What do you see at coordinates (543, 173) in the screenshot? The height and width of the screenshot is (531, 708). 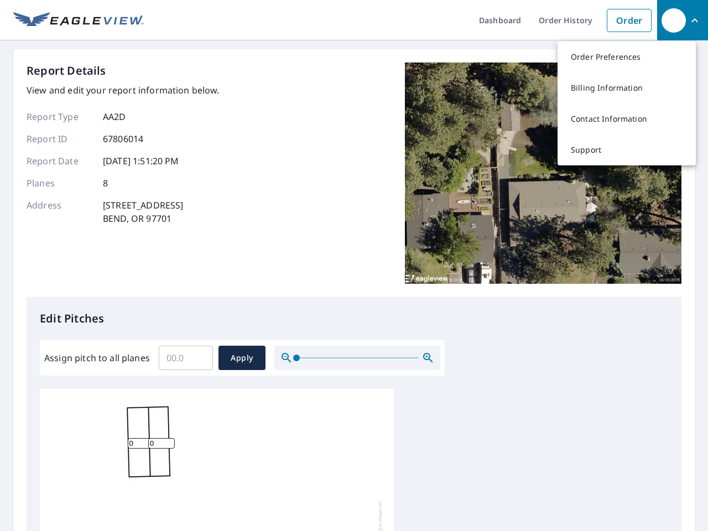 I see `img: Top image` at bounding box center [543, 173].